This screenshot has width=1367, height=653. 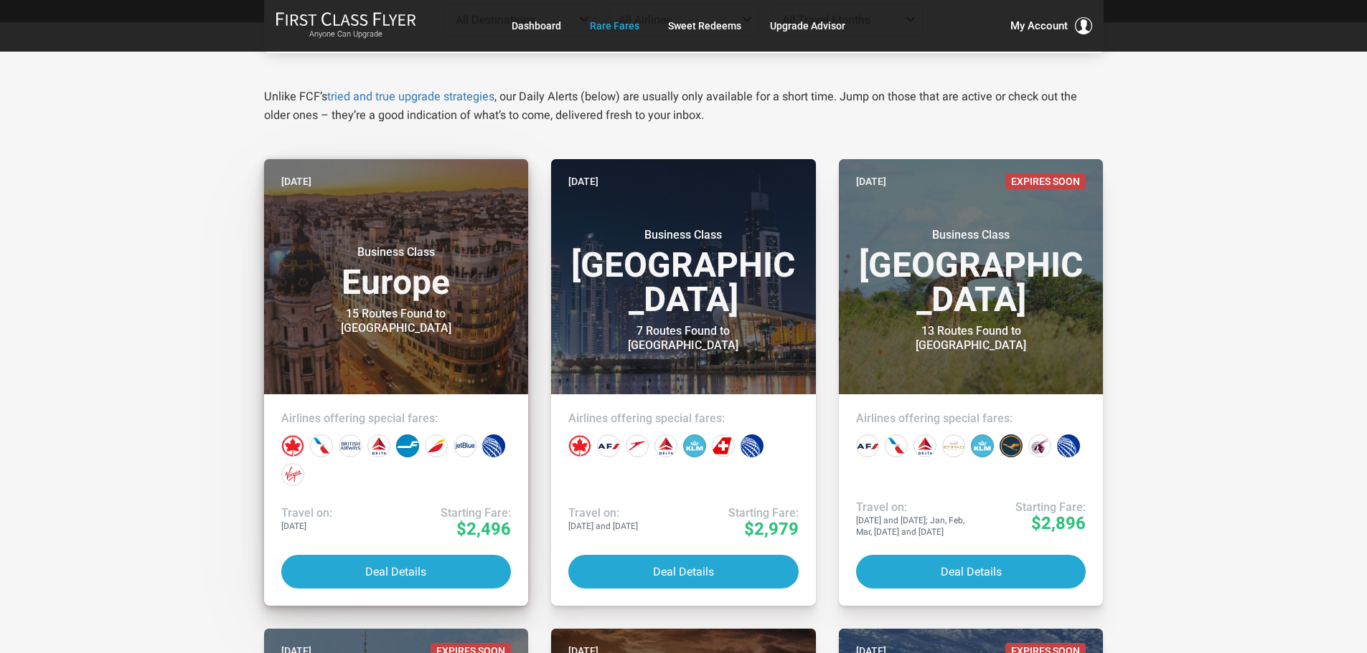 What do you see at coordinates (684, 106) in the screenshot?
I see `p: Unlike FCF’s , our Daily Alerts (below) are usually only available for a short time. Jump on thos...` at bounding box center [684, 106].